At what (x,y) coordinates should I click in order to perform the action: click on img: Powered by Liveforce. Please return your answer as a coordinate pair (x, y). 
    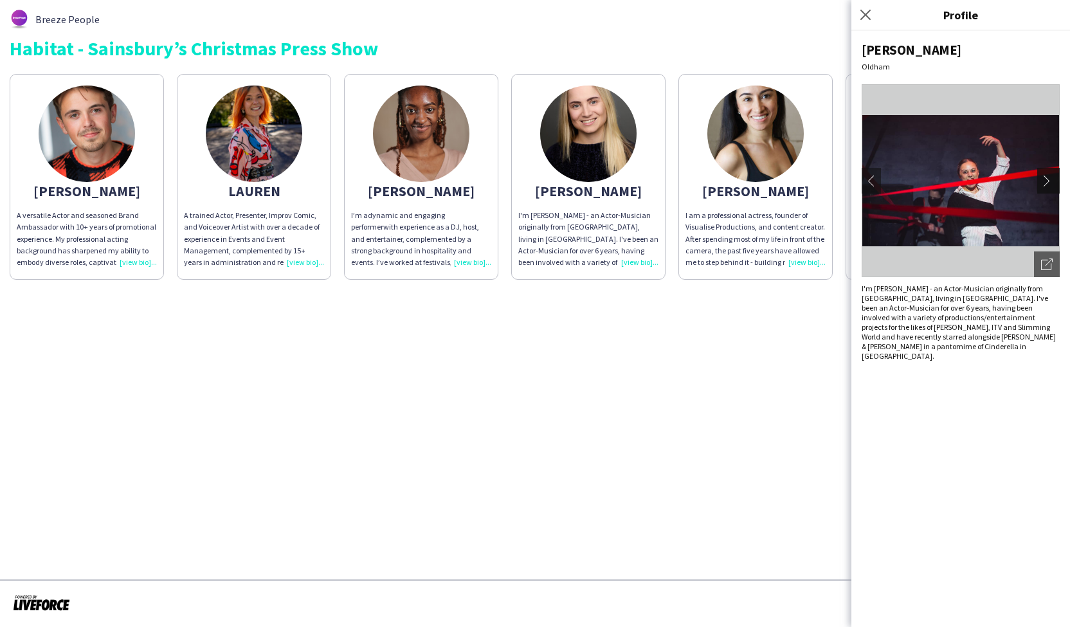
    Looking at the image, I should click on (41, 603).